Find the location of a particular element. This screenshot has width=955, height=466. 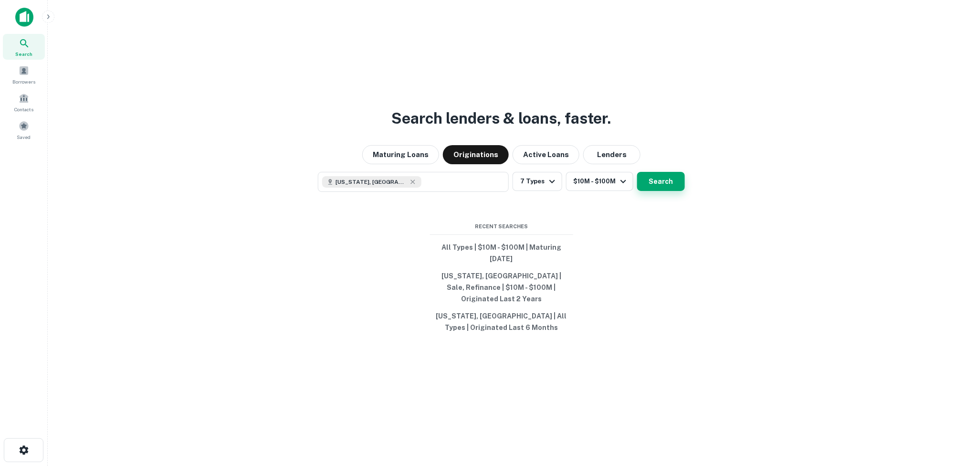

h3: Search lenders & loans, faster. is located at coordinates (502, 118).